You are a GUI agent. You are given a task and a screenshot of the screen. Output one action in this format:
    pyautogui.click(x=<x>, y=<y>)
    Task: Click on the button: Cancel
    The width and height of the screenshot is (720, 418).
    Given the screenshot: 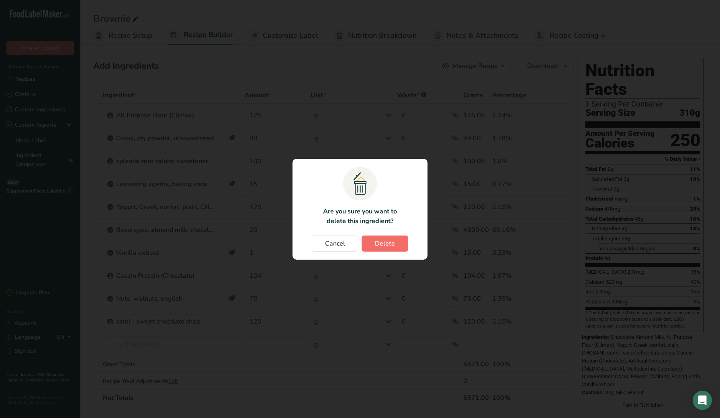 What is the action you would take?
    pyautogui.click(x=335, y=244)
    